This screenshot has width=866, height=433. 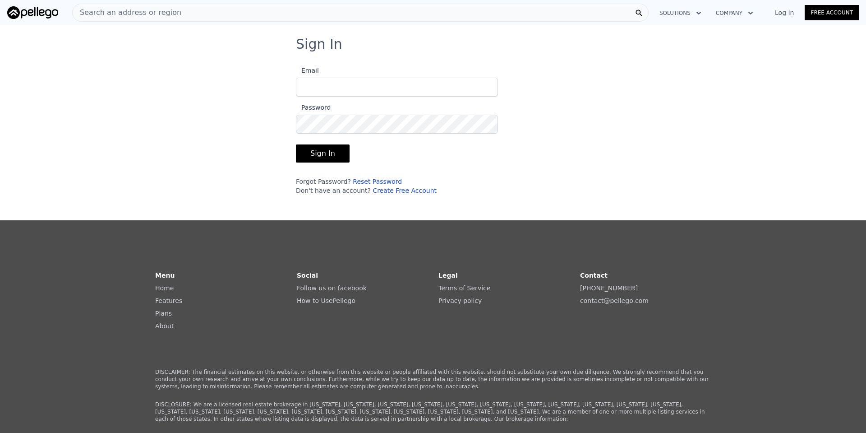 I want to click on button: Company, so click(x=734, y=13).